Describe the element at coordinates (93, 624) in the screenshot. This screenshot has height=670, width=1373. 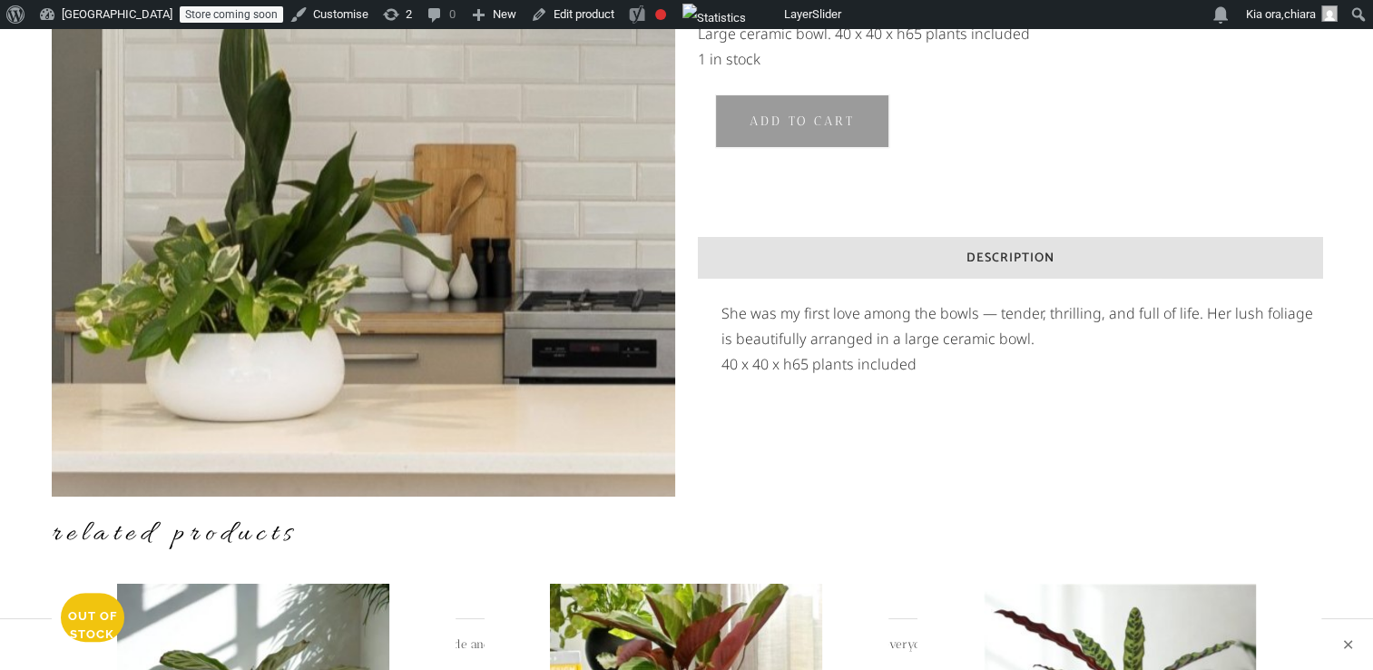
I see `span: Out of stock` at that location.